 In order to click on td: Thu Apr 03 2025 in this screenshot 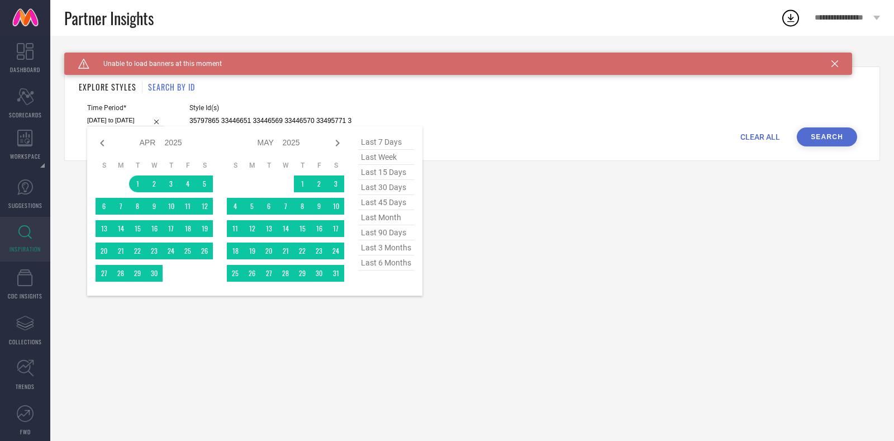, I will do `click(171, 184)`.